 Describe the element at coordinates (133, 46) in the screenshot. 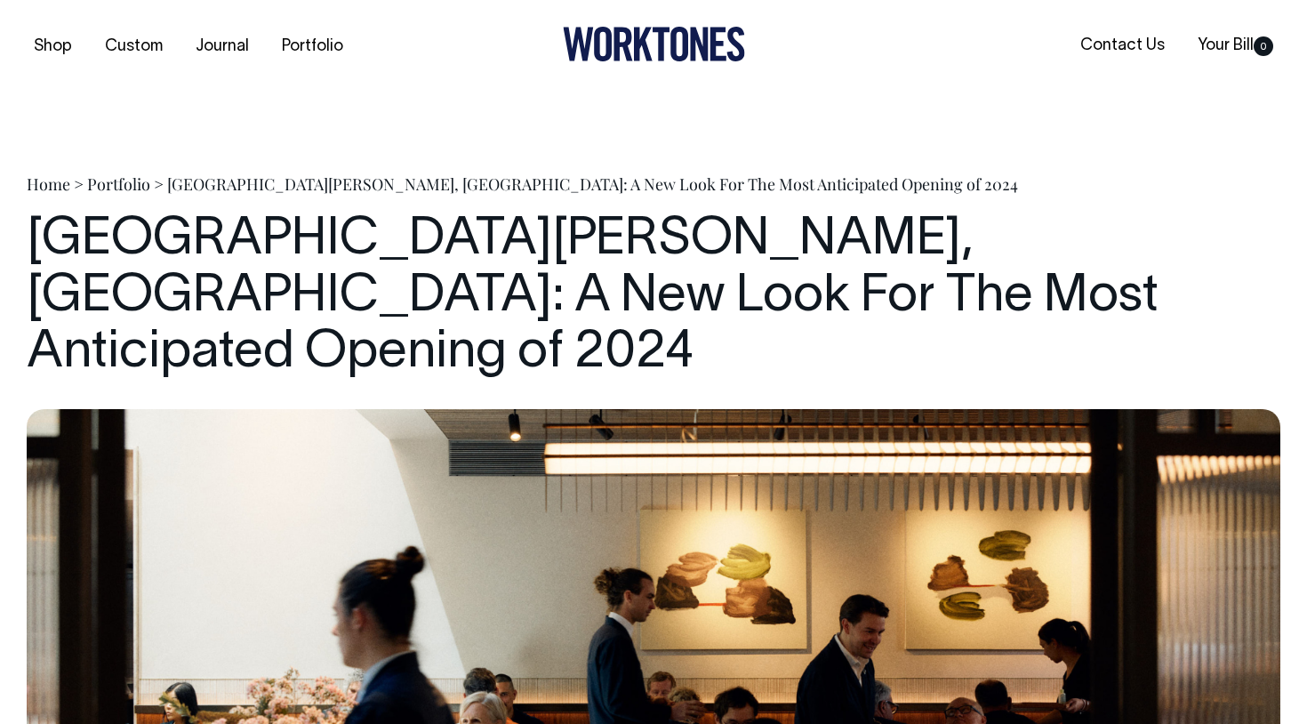

I see `a: Custom` at that location.